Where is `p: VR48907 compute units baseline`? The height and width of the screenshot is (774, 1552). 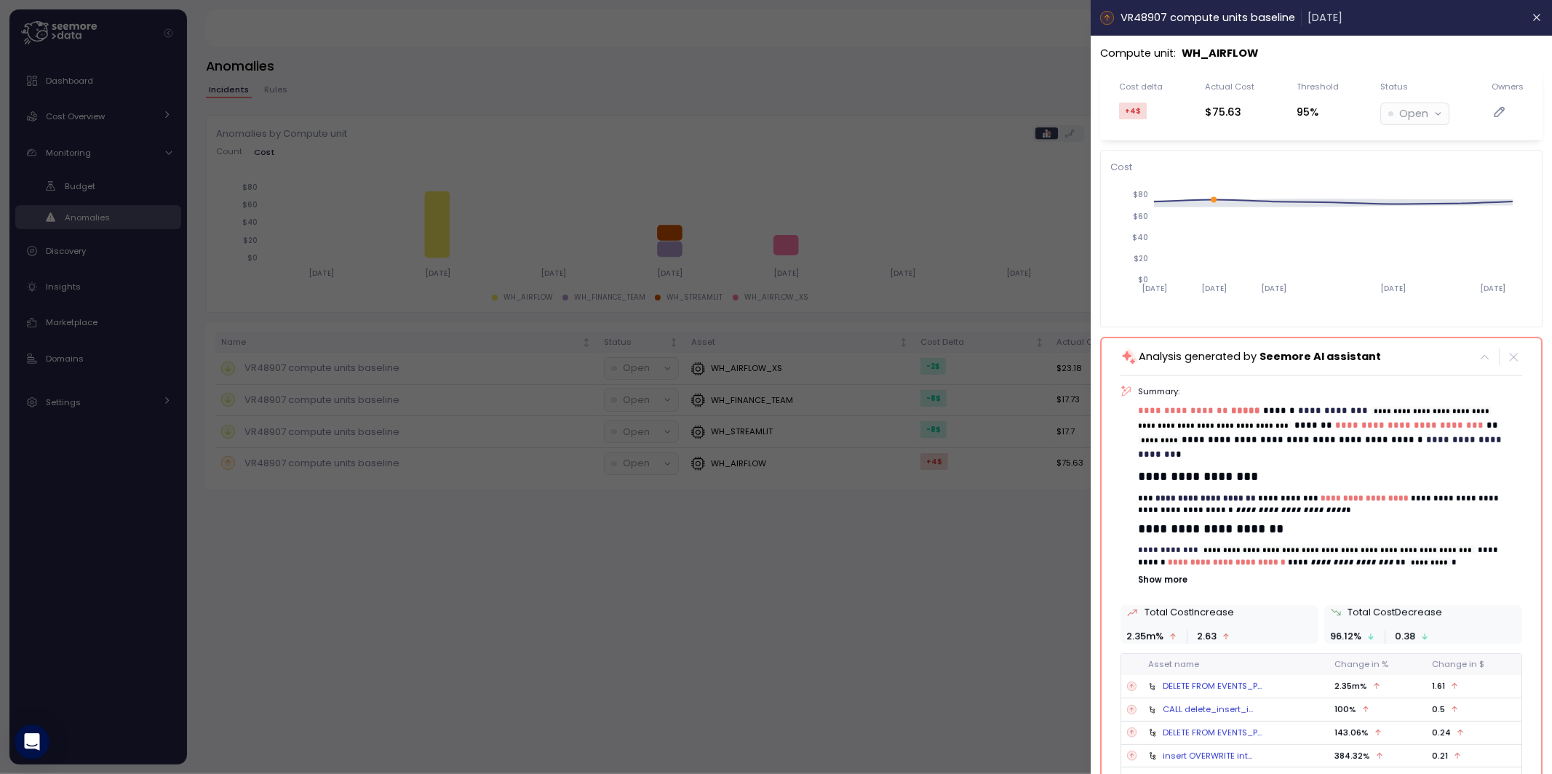
p: VR48907 compute units baseline is located at coordinates (1208, 17).